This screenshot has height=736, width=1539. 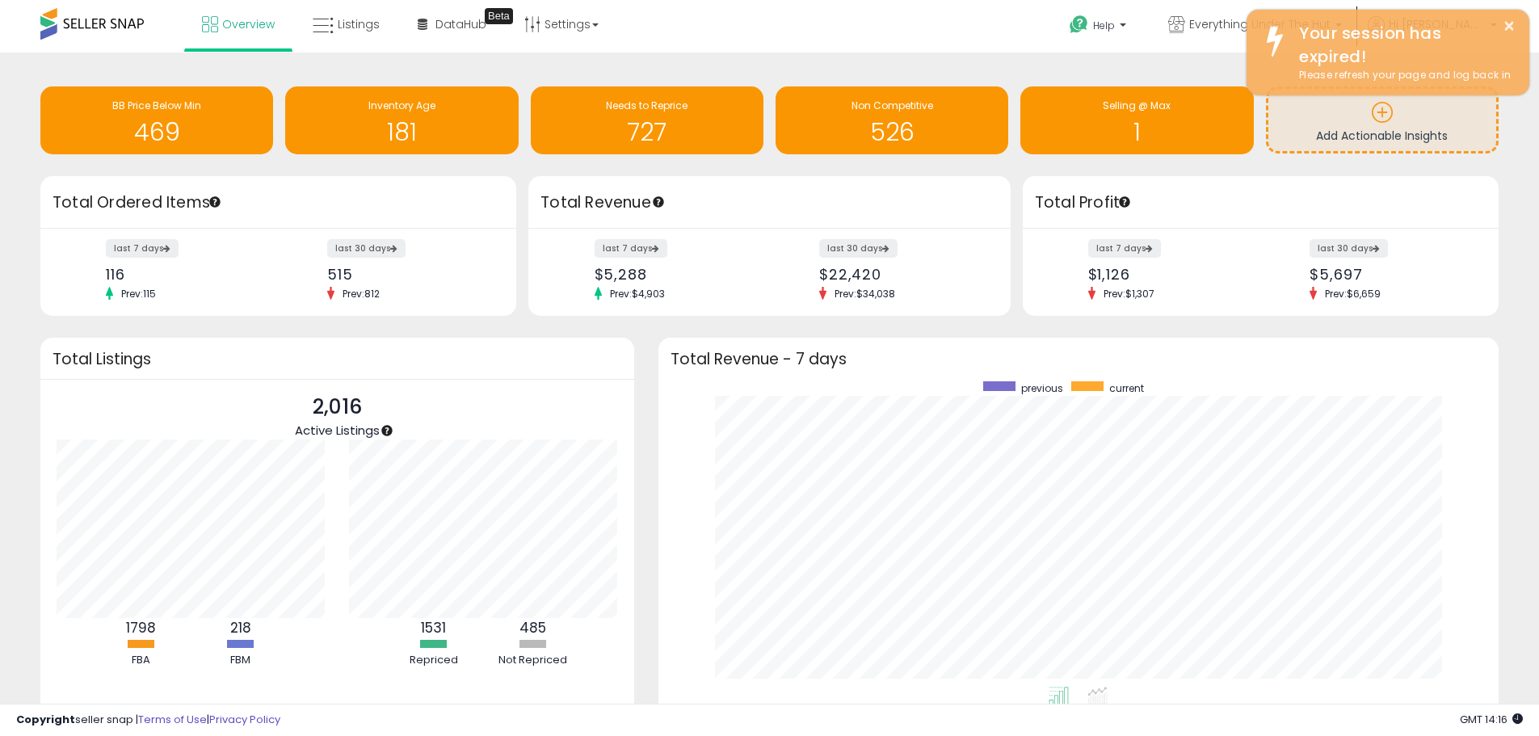 I want to click on span: Prev: $34,038, so click(x=864, y=293).